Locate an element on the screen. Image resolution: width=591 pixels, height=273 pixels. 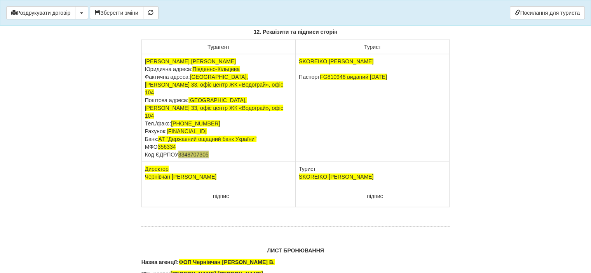
button: Роздрукувати договір is located at coordinates (41, 13).